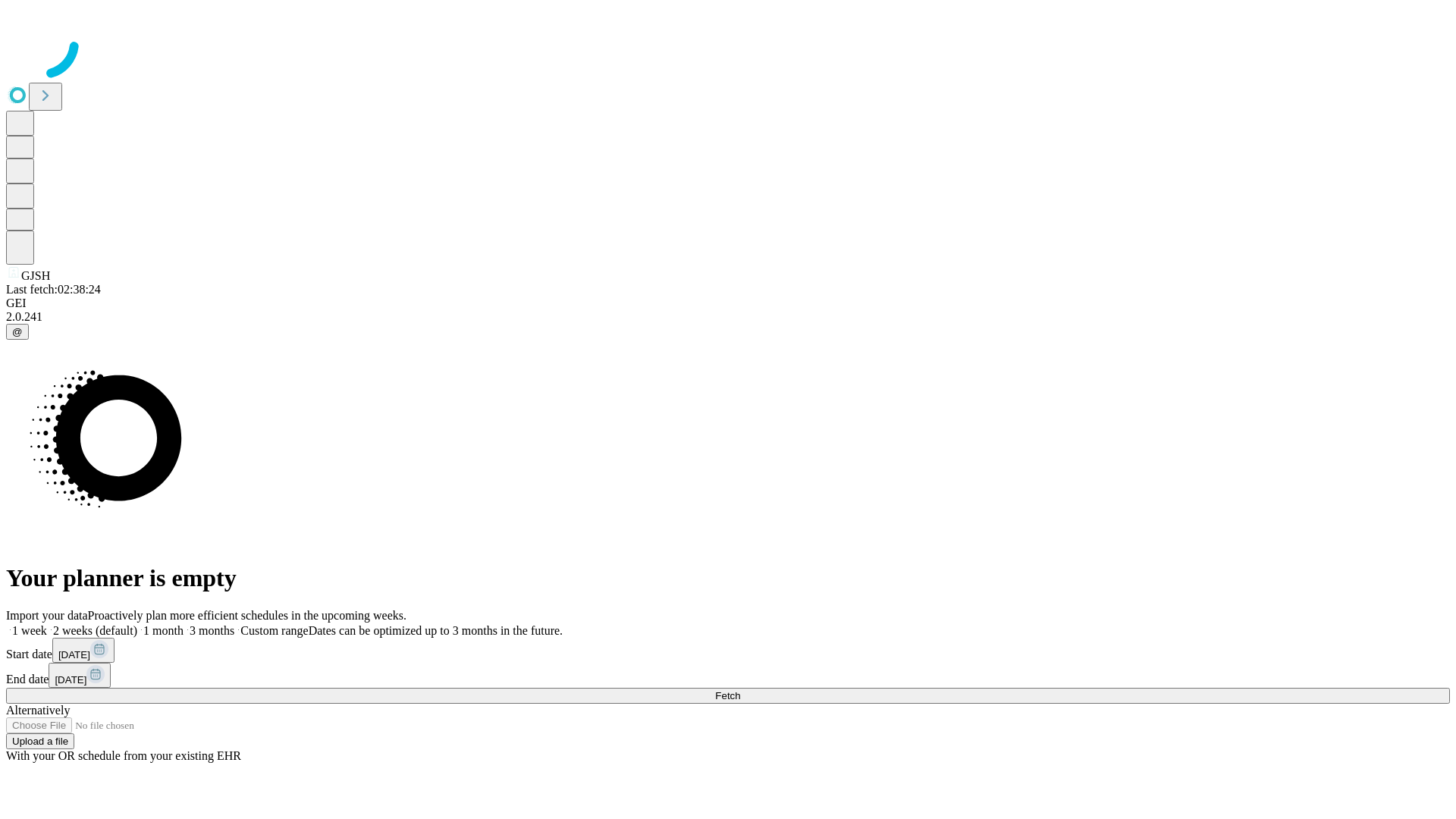 The image size is (1456, 819). What do you see at coordinates (123, 755) in the screenshot?
I see `span: With your OR schedule from your existing EHR` at bounding box center [123, 755].